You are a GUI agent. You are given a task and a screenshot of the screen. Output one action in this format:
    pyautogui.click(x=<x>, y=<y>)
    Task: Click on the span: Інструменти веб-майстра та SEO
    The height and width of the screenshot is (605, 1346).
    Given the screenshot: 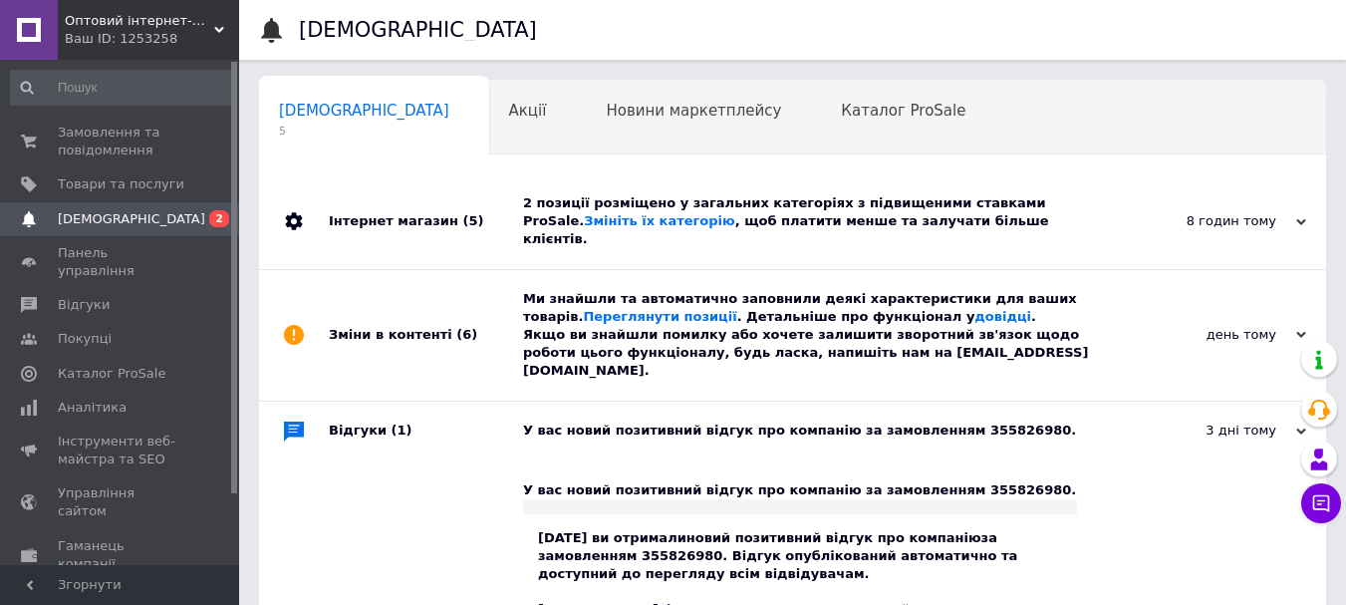 What is the action you would take?
    pyautogui.click(x=121, y=450)
    